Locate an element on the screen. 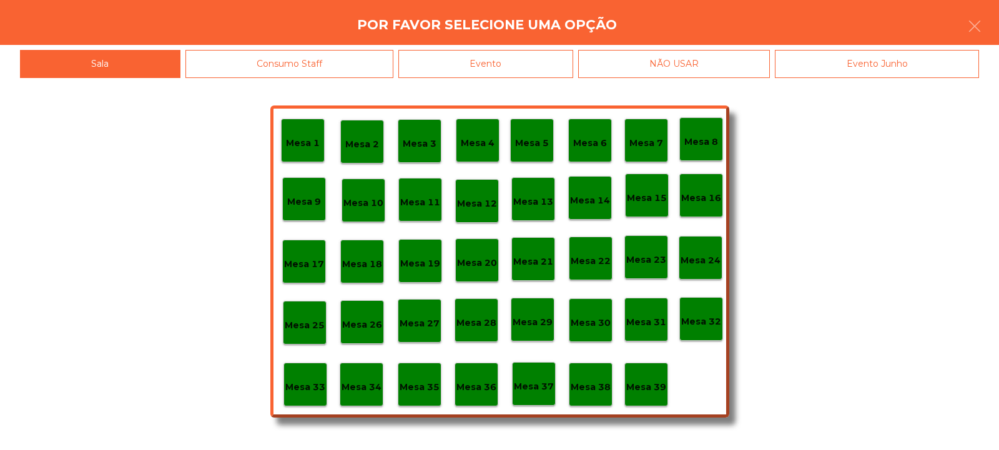 The width and height of the screenshot is (999, 450). h4: Por favor selecione uma opção is located at coordinates (487, 25).